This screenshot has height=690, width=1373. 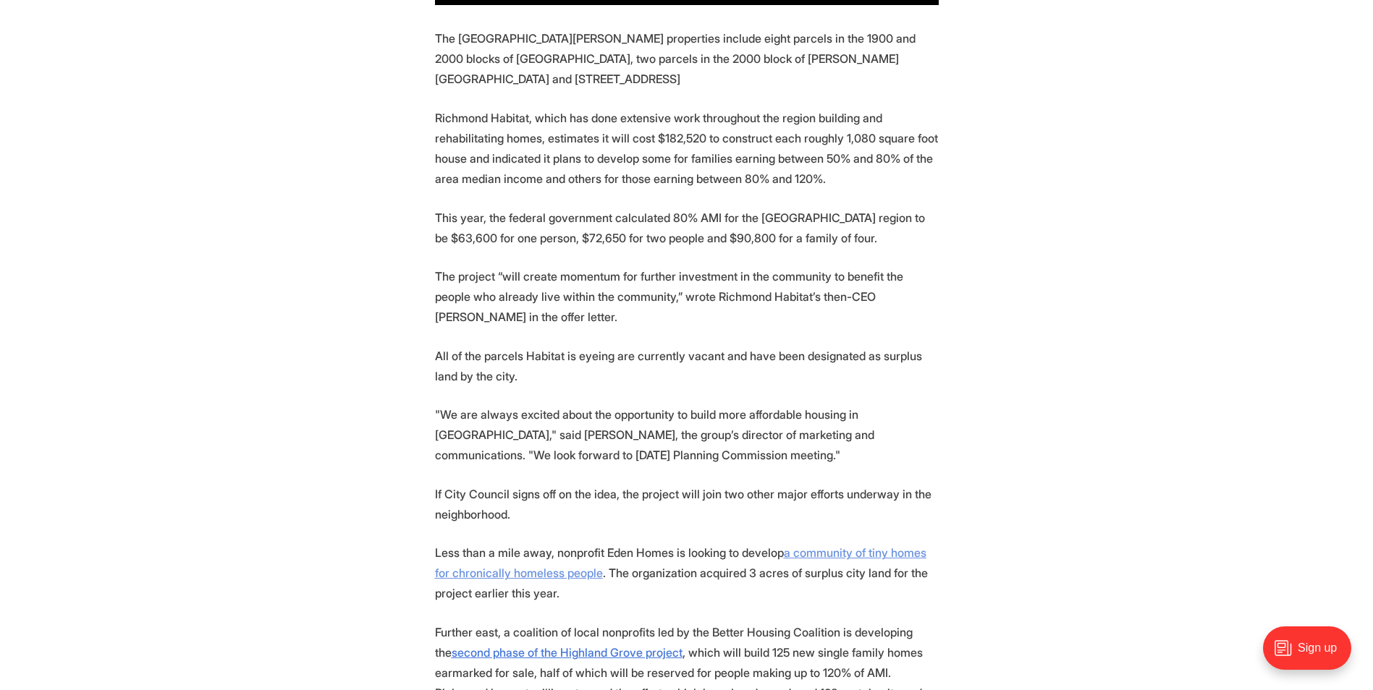 What do you see at coordinates (687, 573) in the screenshot?
I see `p: Less than a mile away, nonprofit Eden Homes is looking to develop . The organization acquired 3 a...` at bounding box center [687, 573].